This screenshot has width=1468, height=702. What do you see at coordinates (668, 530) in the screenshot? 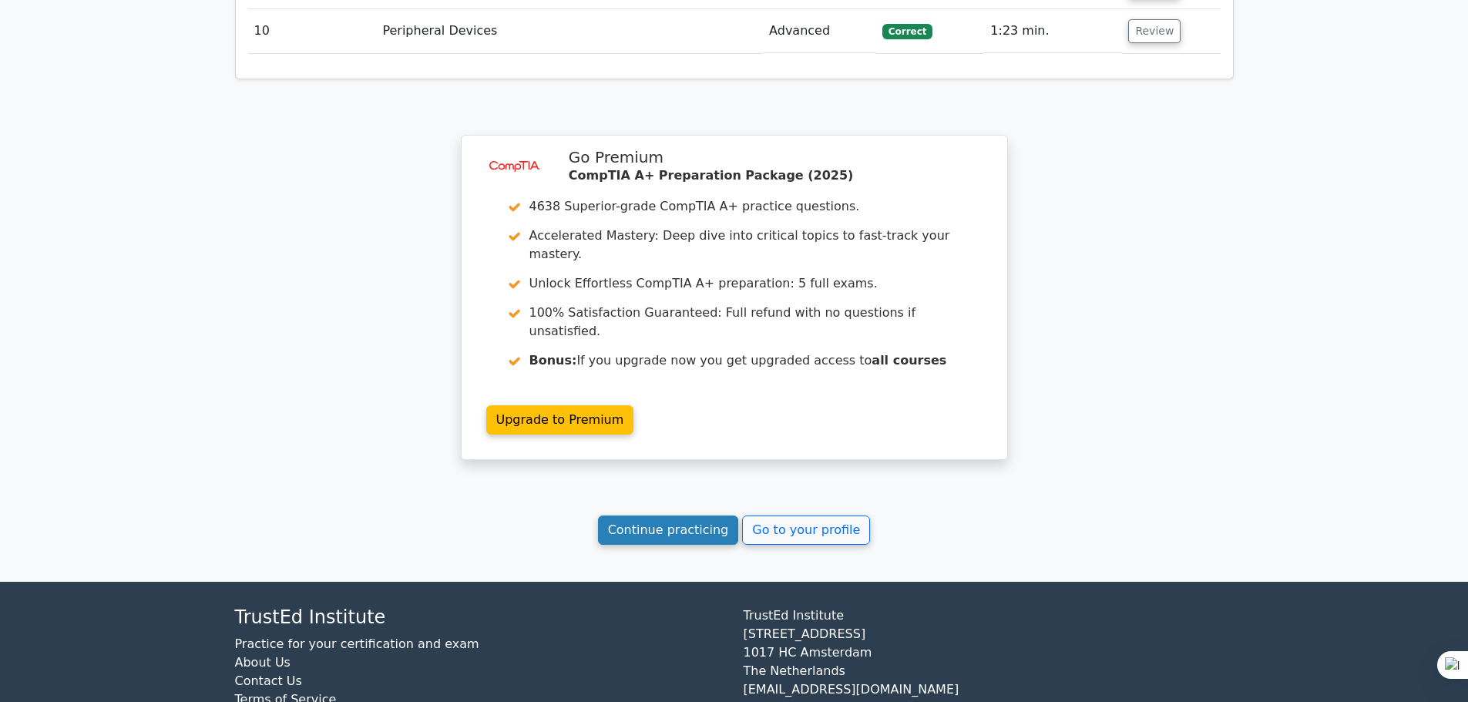
I see `a: Continue practicing` at bounding box center [668, 530].